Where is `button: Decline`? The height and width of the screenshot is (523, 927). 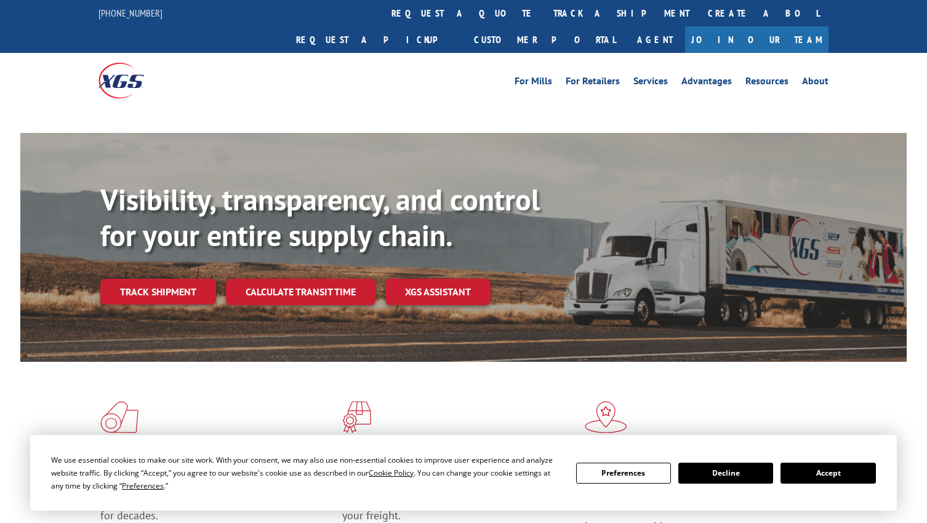 button: Decline is located at coordinates (725, 473).